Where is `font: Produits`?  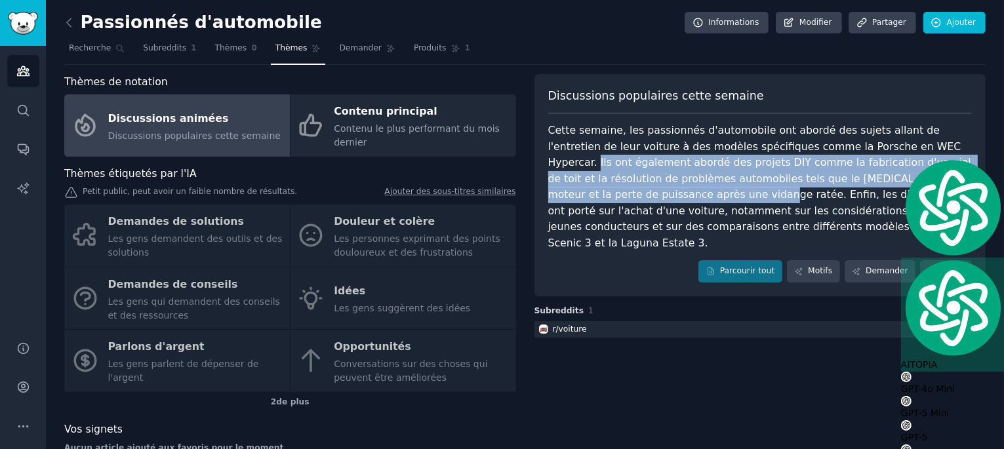 font: Produits is located at coordinates (430, 48).